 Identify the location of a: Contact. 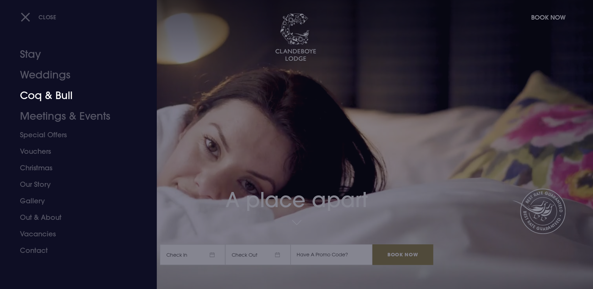
(74, 250).